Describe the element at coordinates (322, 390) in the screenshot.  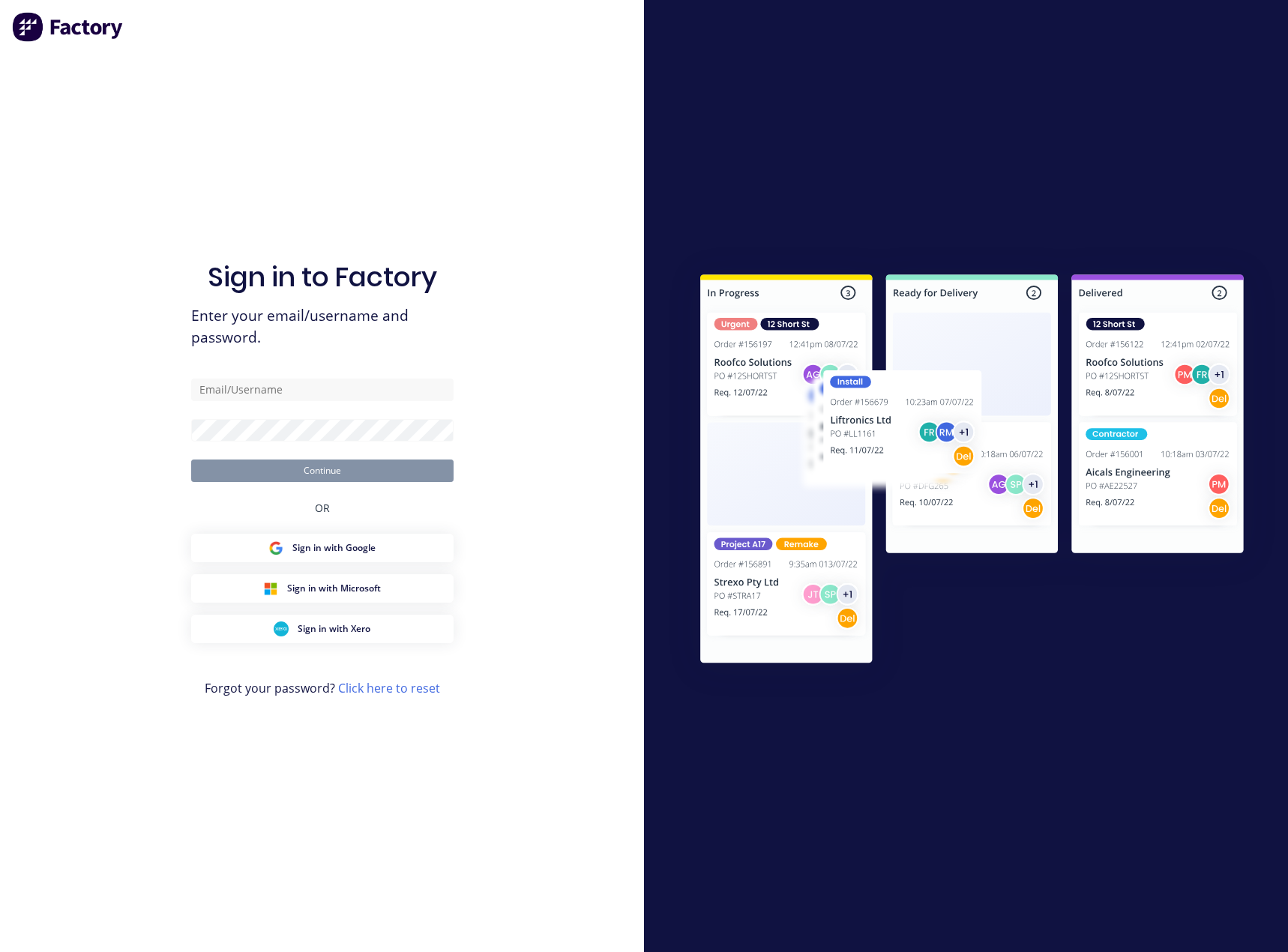
I see `input: Email/Username` at that location.